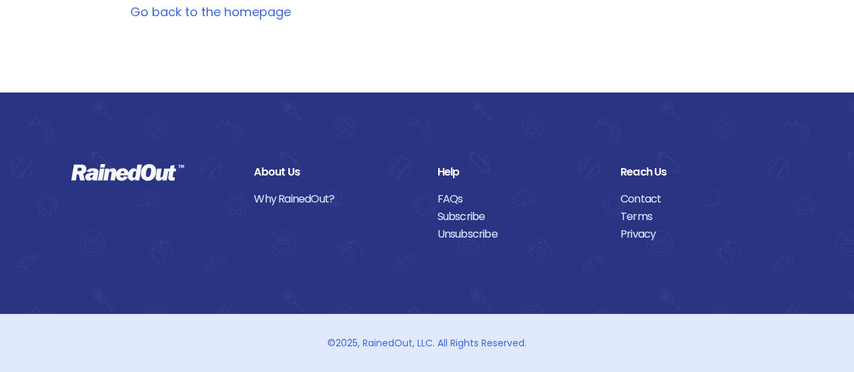 The height and width of the screenshot is (372, 854). Describe the element at coordinates (211, 11) in the screenshot. I see `a: Go back to the homepage` at that location.